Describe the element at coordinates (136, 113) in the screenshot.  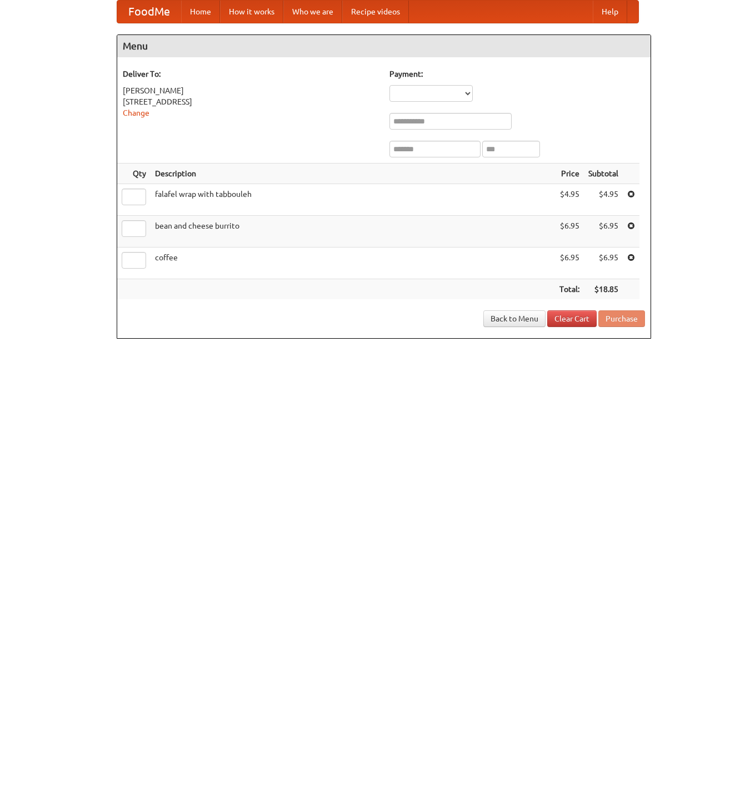
I see `a: Change` at that location.